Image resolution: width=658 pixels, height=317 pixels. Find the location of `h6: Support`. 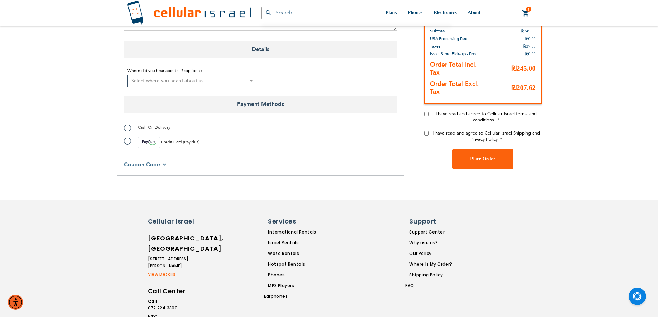

h6: Support is located at coordinates (428, 222).